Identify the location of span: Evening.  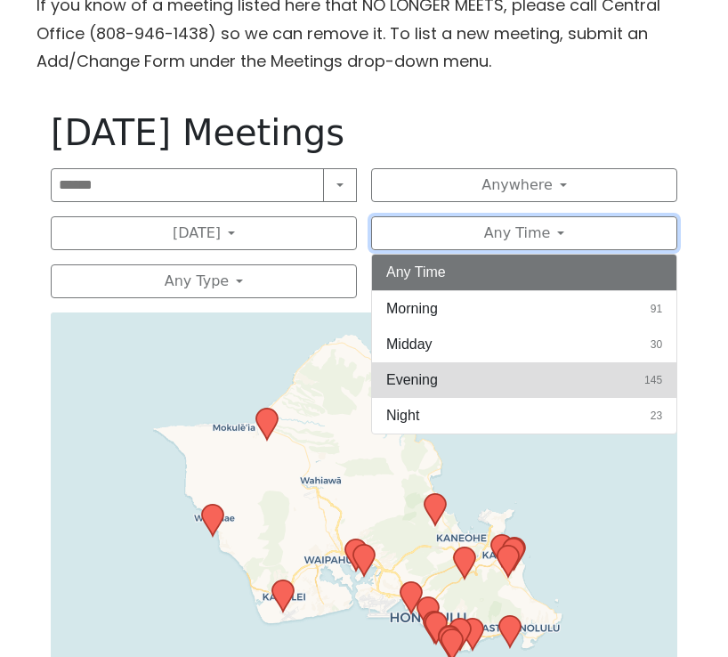
(412, 380).